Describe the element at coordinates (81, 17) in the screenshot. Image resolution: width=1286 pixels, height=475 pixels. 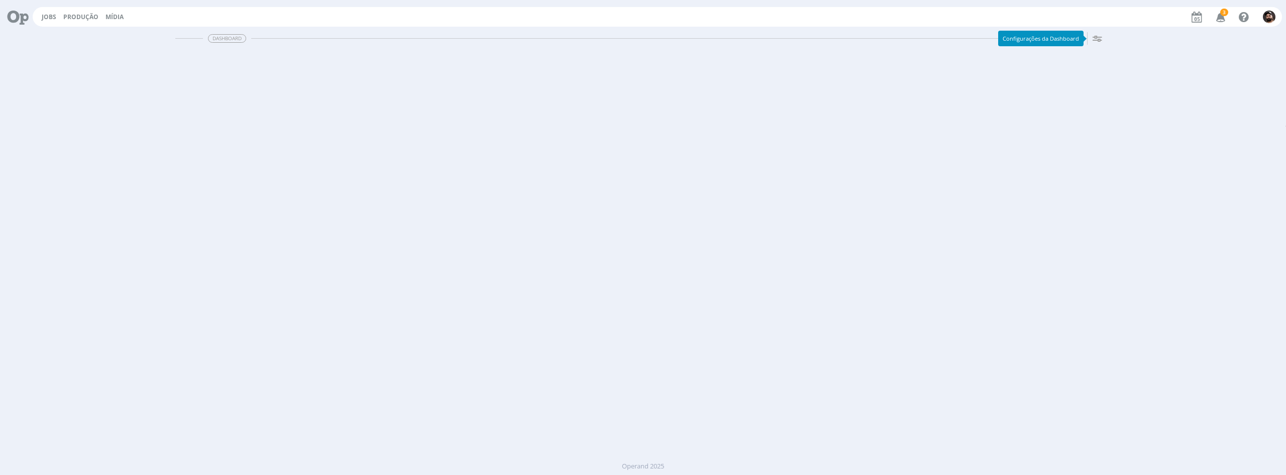
I see `button: Produção` at that location.